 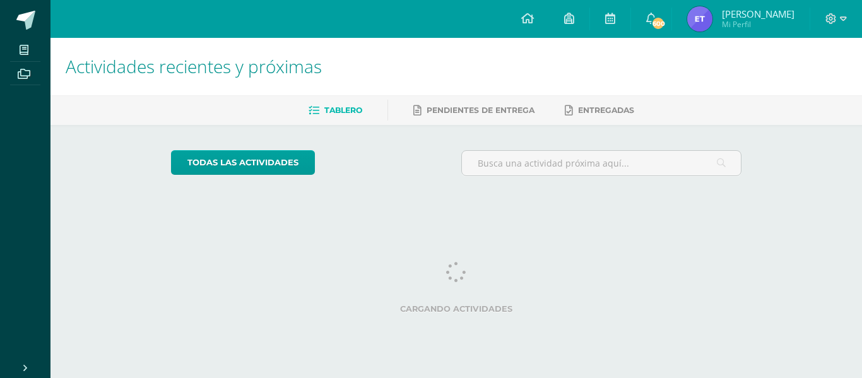 What do you see at coordinates (343, 110) in the screenshot?
I see `span: Tablero` at bounding box center [343, 110].